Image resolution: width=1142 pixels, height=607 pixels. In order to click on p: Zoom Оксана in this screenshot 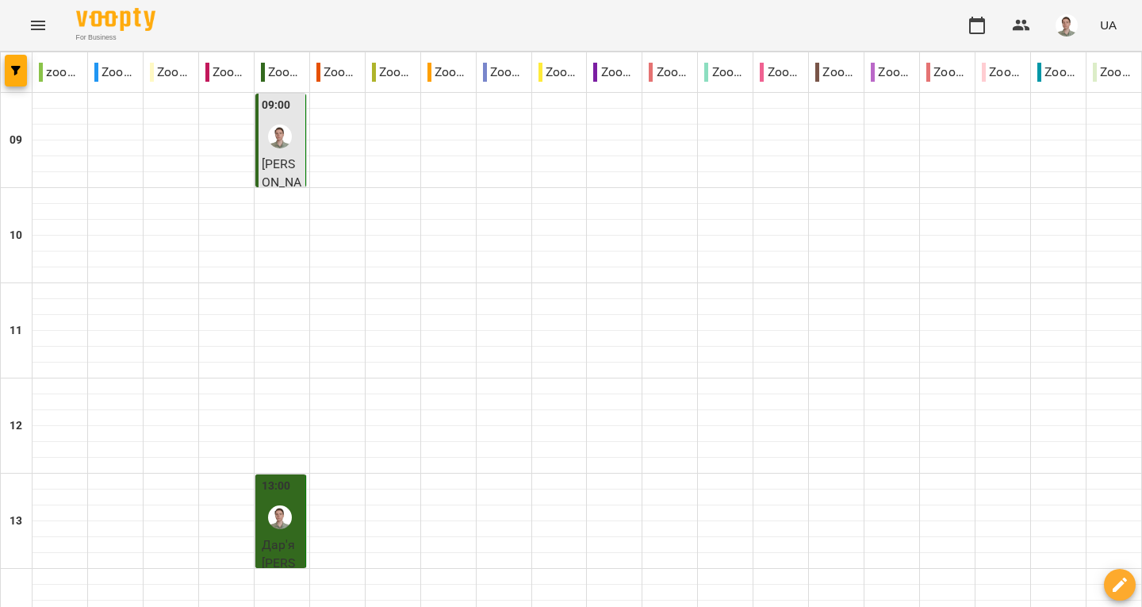, I will do `click(891, 72)`.